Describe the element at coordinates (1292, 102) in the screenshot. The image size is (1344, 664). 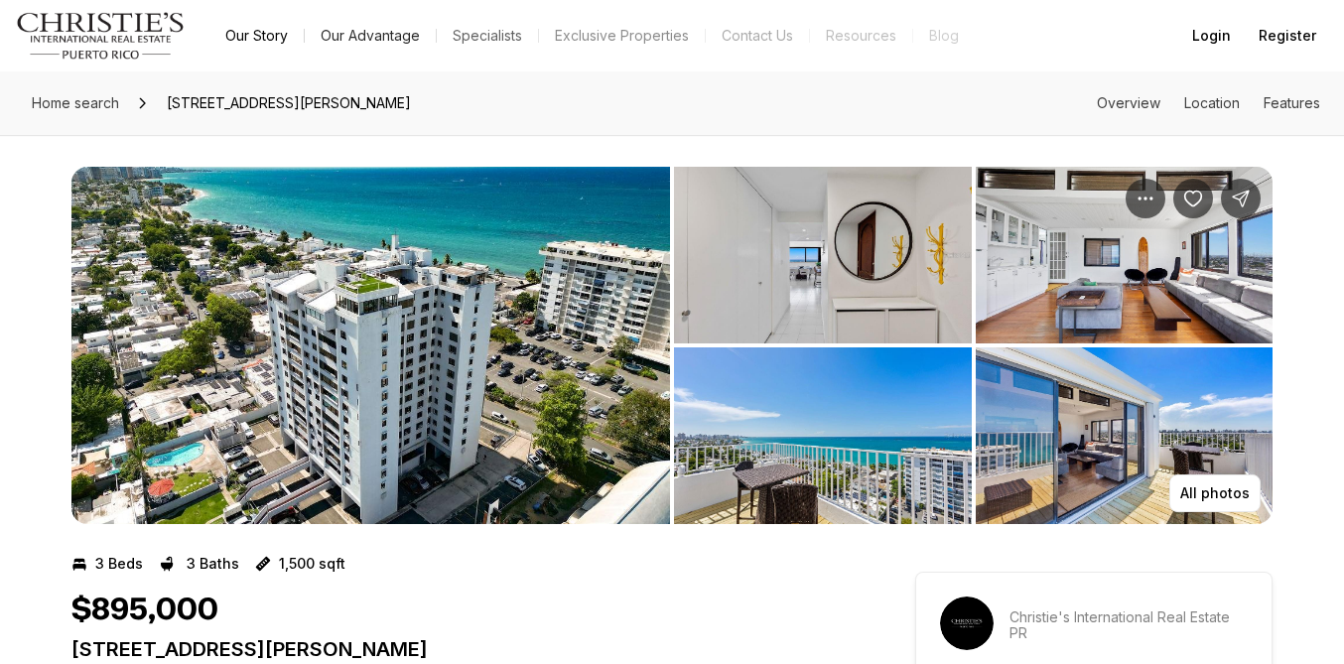
I see `a: Skip to: Features` at that location.